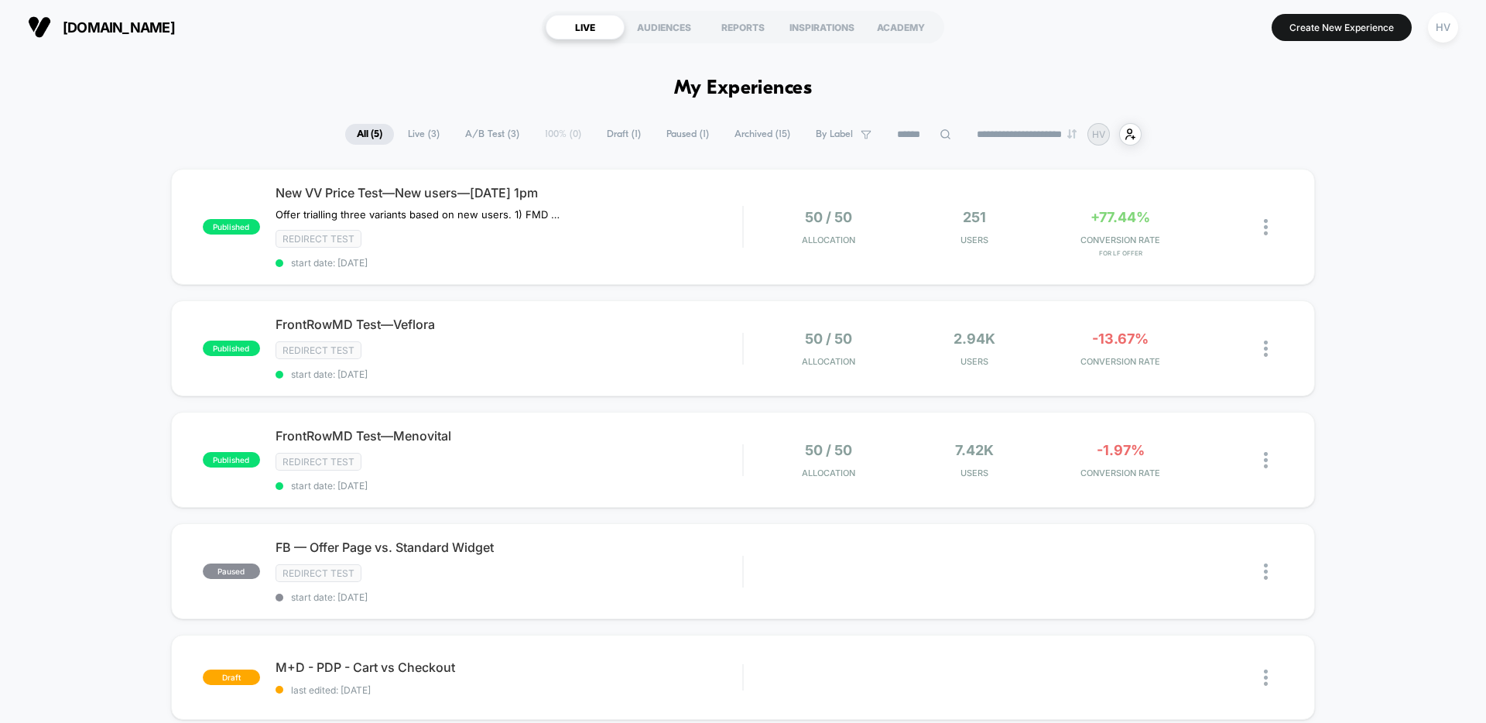  Describe the element at coordinates (1098, 134) in the screenshot. I see `p: HV` at that location.